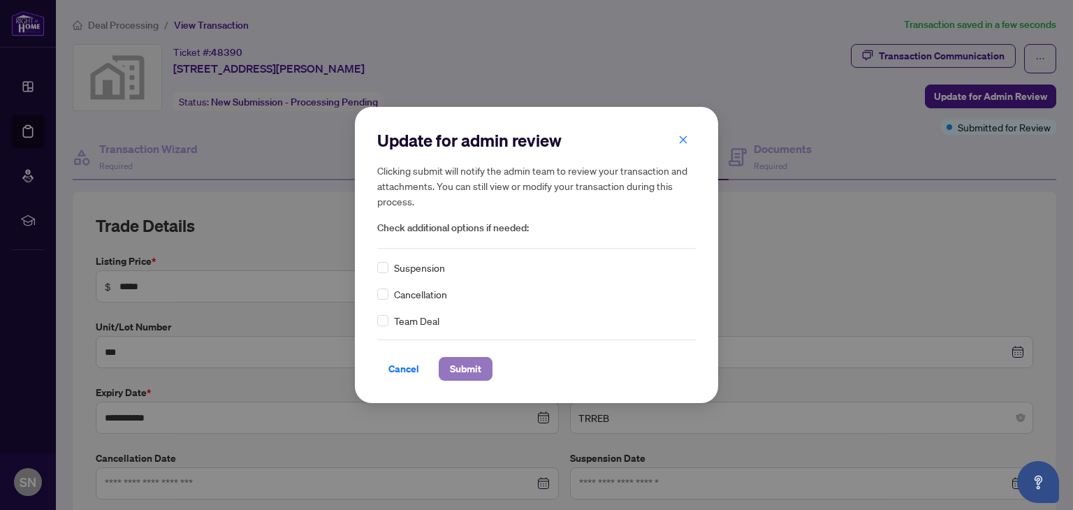 The height and width of the screenshot is (510, 1073). Describe the element at coordinates (1038, 482) in the screenshot. I see `button: Open asap` at that location.